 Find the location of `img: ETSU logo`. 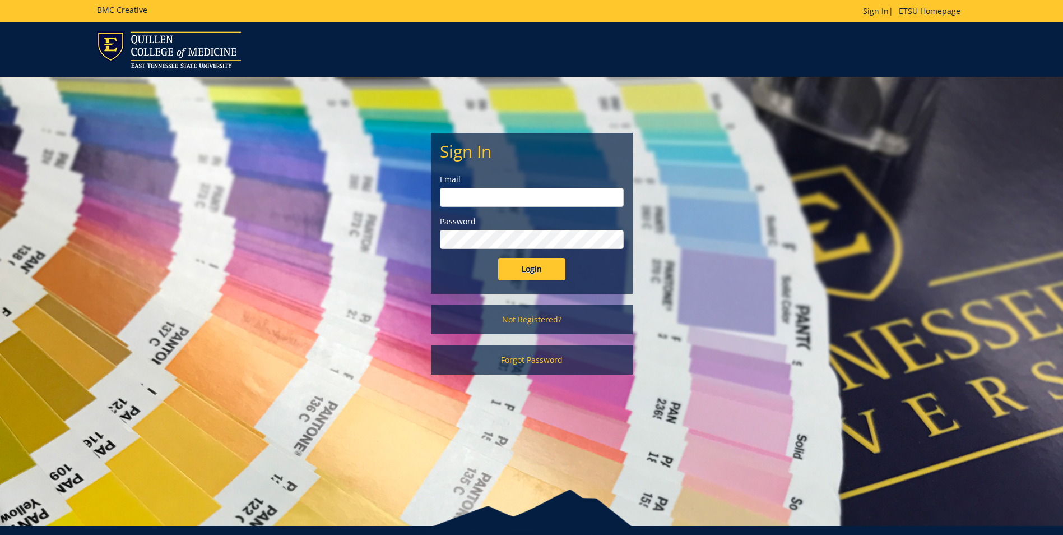

img: ETSU logo is located at coordinates (169, 49).